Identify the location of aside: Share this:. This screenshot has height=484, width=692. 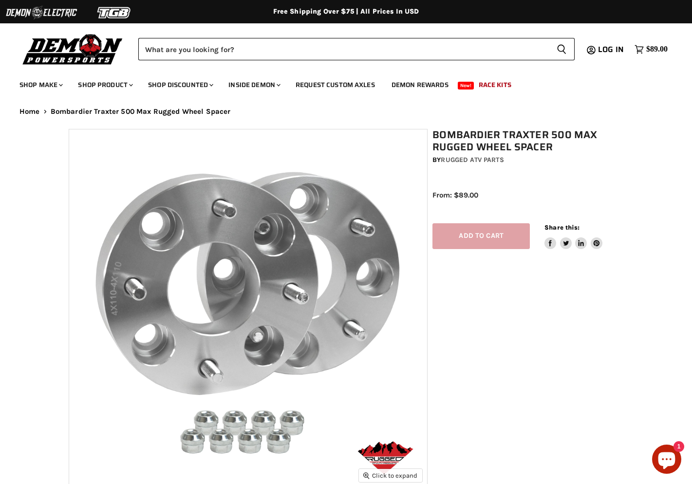
(573, 236).